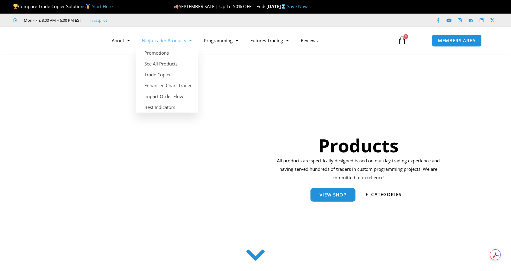  I want to click on a: See All Products, so click(167, 64).